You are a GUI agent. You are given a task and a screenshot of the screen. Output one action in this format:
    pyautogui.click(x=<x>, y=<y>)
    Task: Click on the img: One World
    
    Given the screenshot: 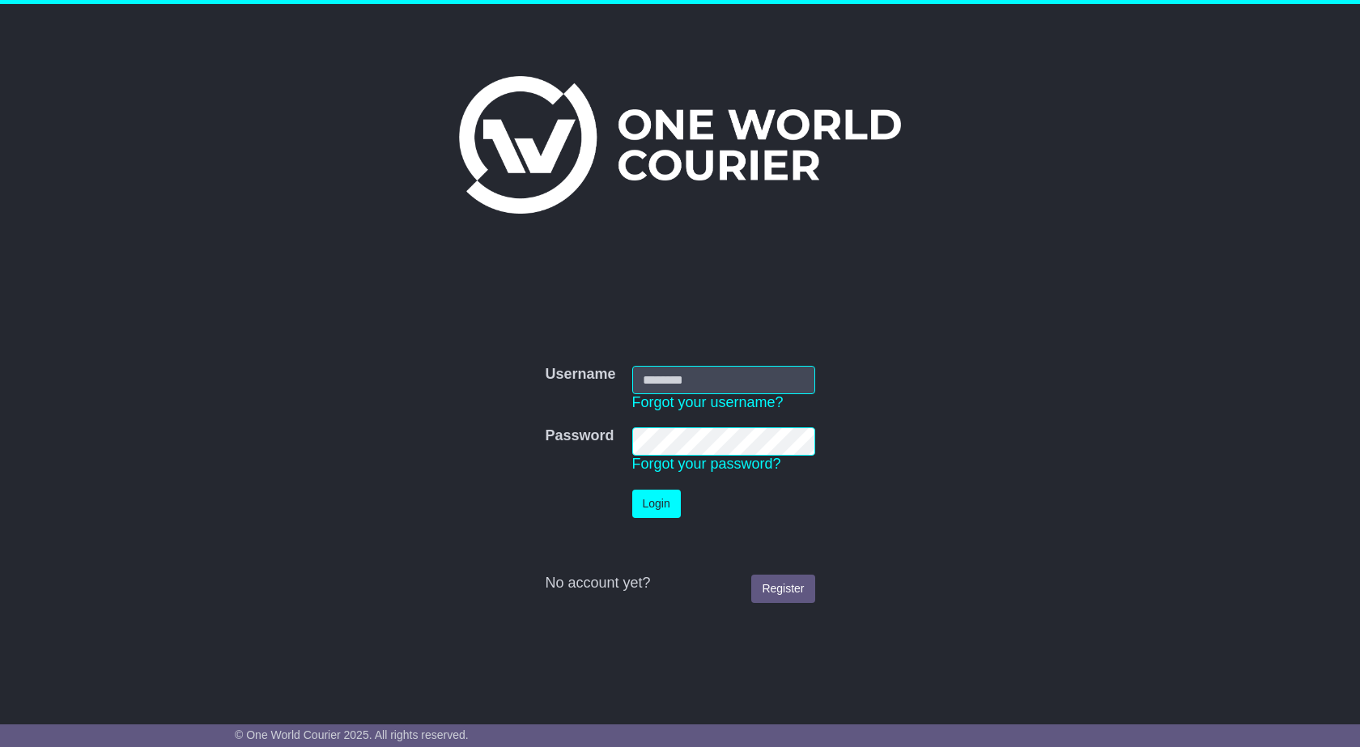 What is the action you would take?
    pyautogui.click(x=680, y=145)
    